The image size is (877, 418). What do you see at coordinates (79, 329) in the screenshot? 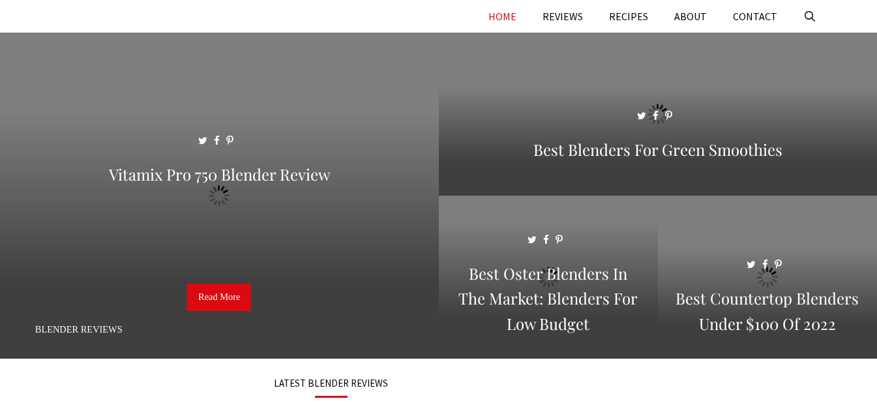
I see `a: Blender Reviews` at bounding box center [79, 329].